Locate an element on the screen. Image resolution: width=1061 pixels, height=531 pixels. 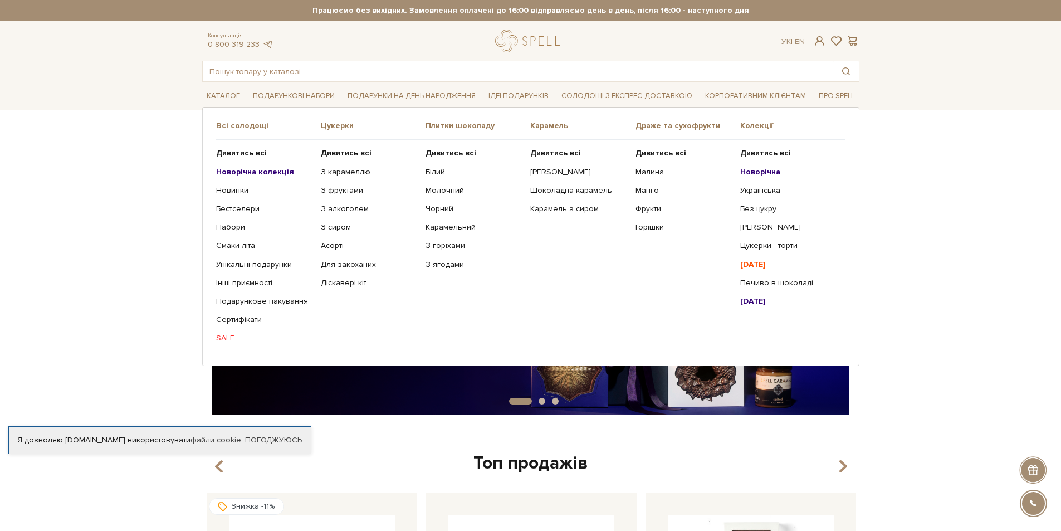
span: Цукерки is located at coordinates (373, 126).